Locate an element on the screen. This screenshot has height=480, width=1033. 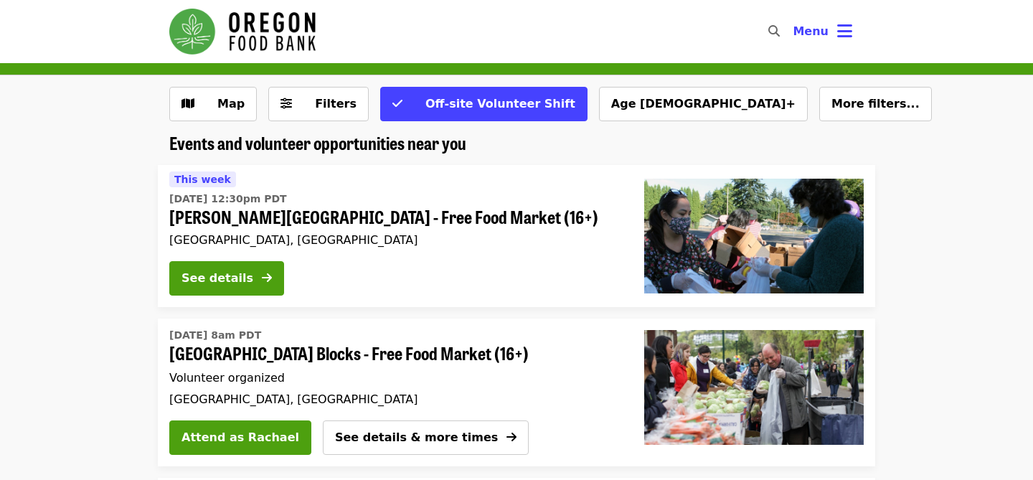
a: See details & more times is located at coordinates (425, 437).